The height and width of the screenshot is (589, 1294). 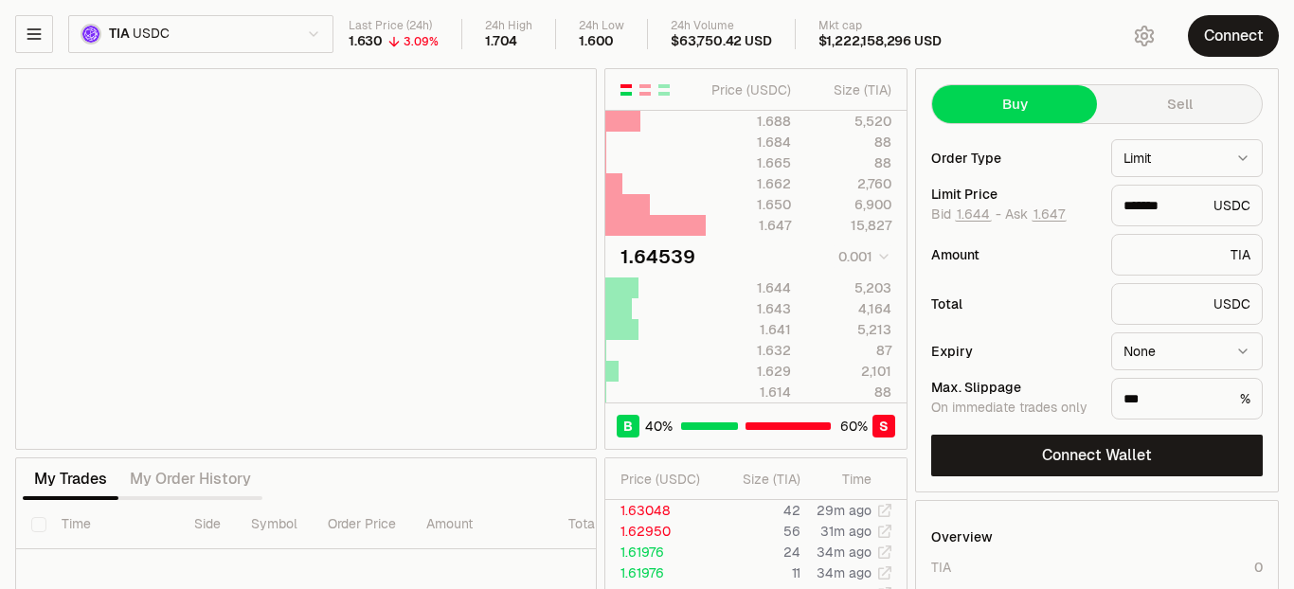 What do you see at coordinates (628, 426) in the screenshot?
I see `span: B` at bounding box center [628, 426].